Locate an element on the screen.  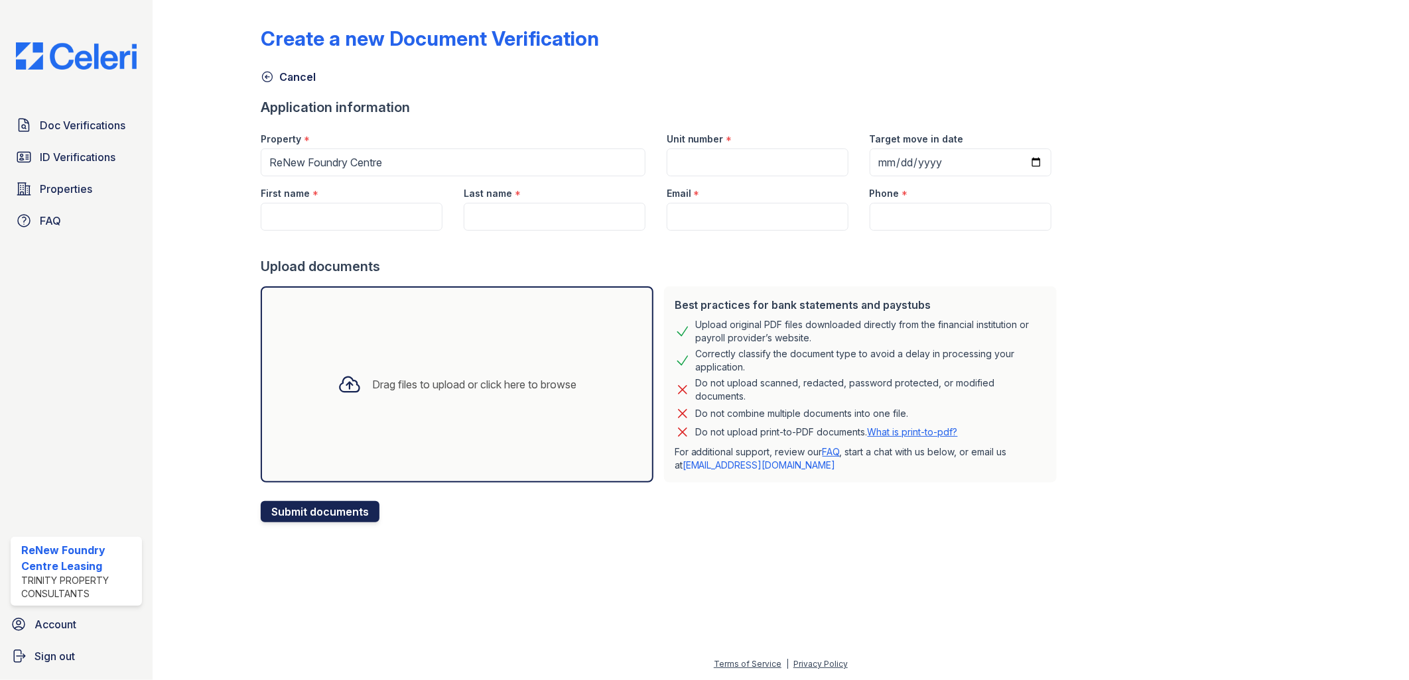
span: FAQ is located at coordinates (50, 221).